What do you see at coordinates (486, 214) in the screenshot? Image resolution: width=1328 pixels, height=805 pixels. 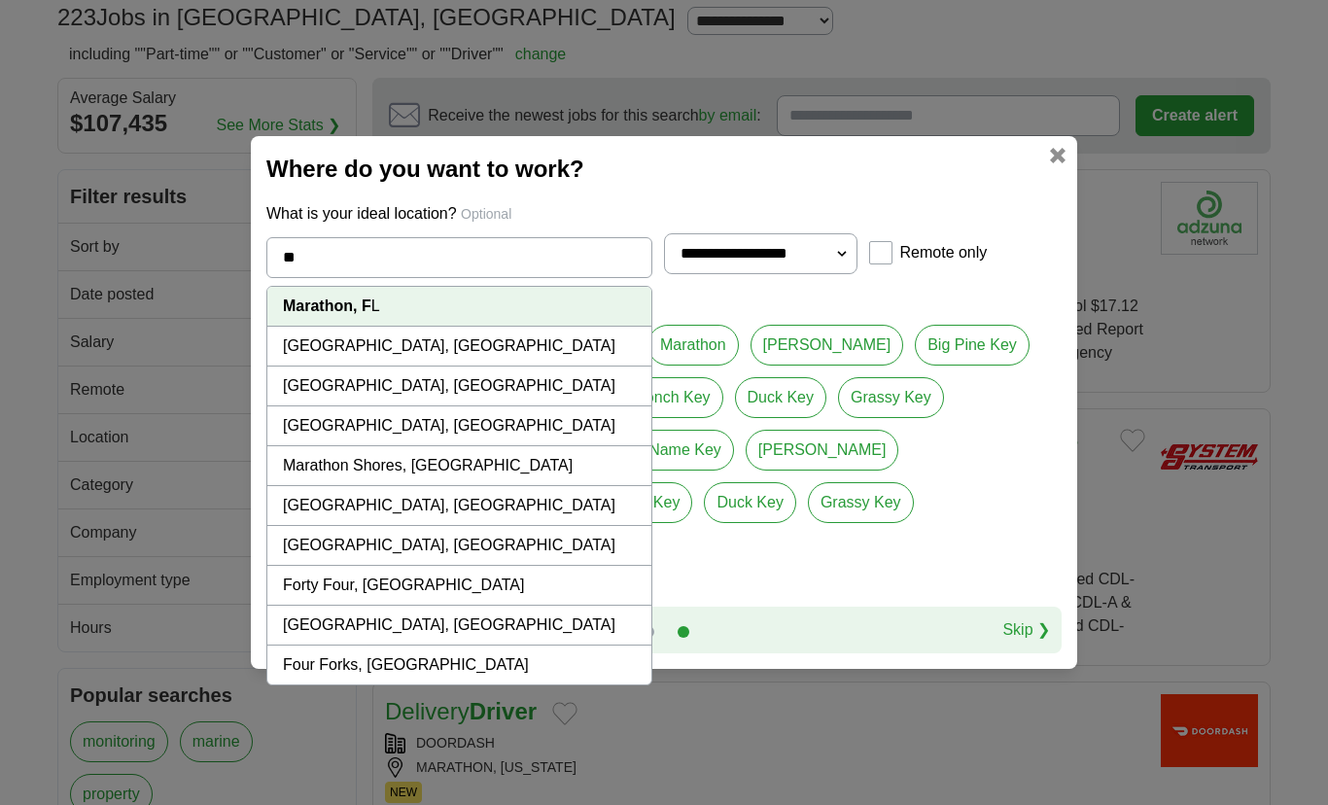 I see `span: Optional` at bounding box center [486, 214].